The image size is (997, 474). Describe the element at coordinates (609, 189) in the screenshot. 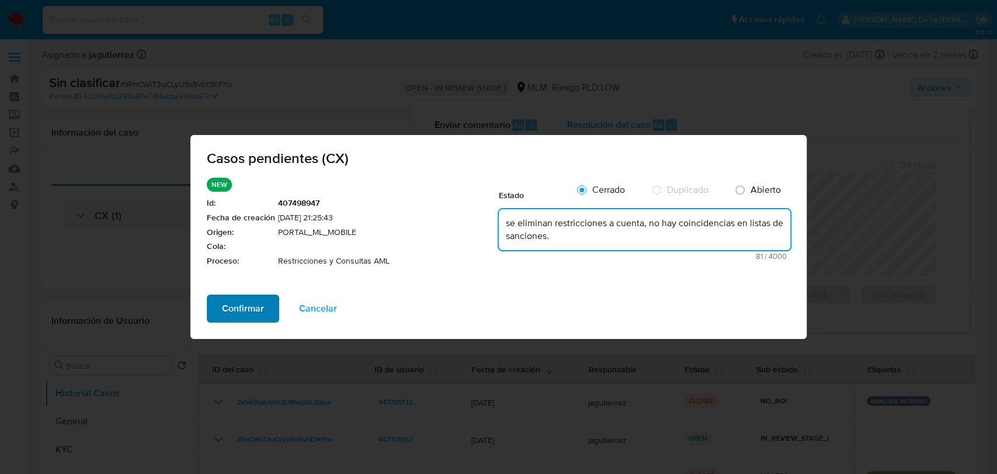

I see `span: Cerrado` at that location.